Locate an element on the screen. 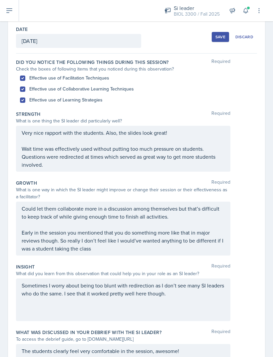 The width and height of the screenshot is (273, 357). div: What is one way in which the SI leader might improve or change their session or their effectivene... is located at coordinates (123, 193).